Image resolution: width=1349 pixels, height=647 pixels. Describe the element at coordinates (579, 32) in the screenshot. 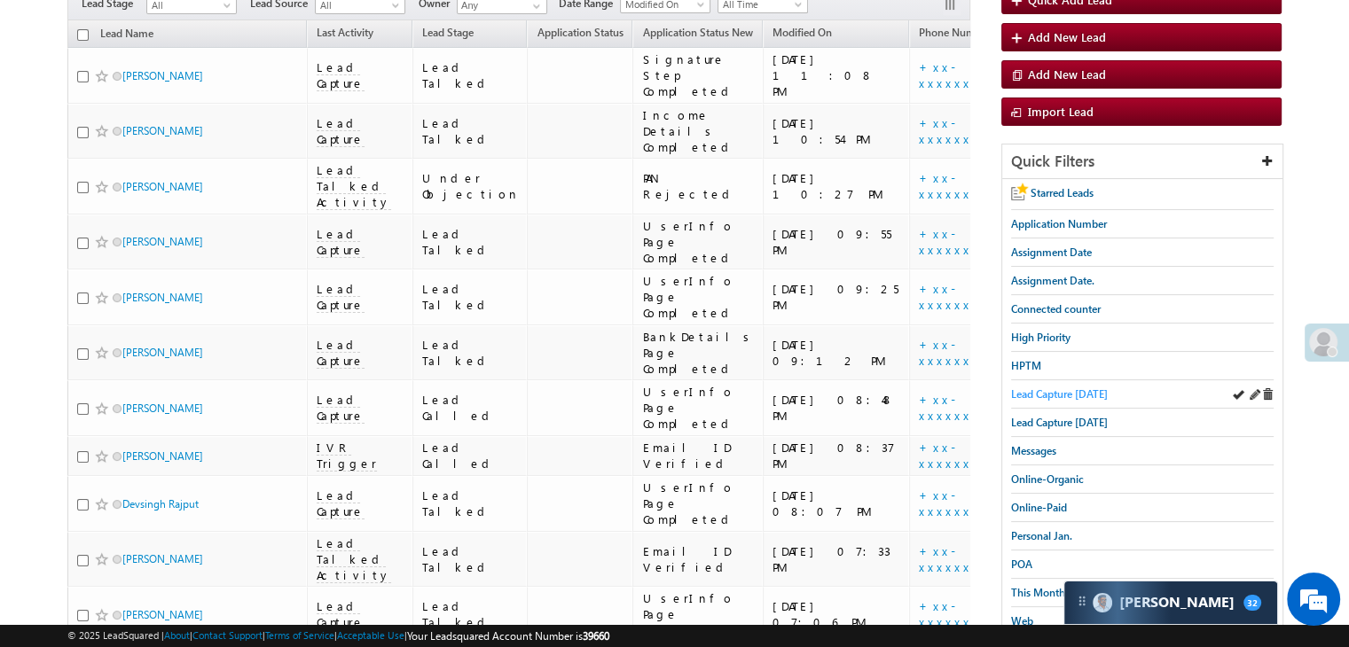

I see `span: Application Status` at that location.